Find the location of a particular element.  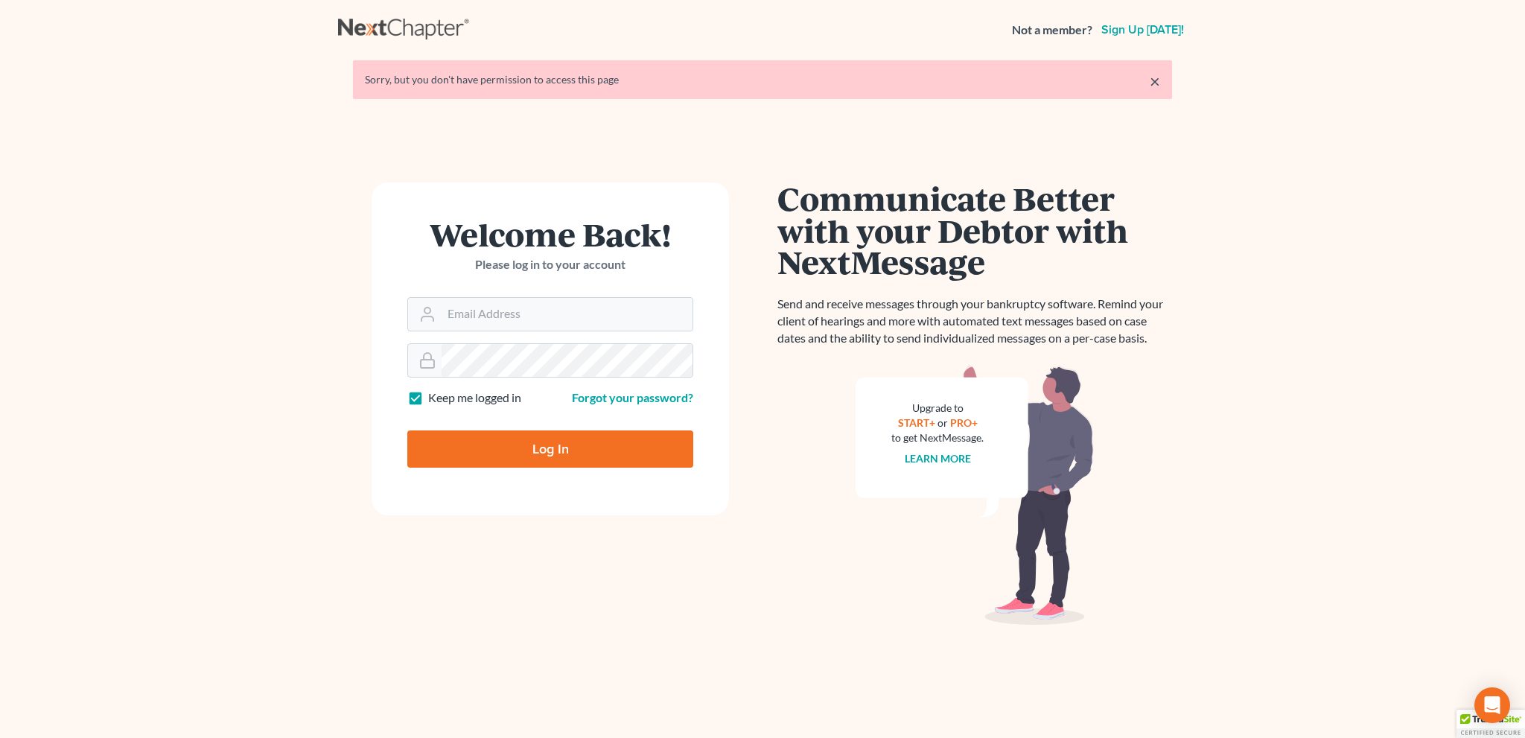

div: Open Intercom Messenger is located at coordinates (1492, 705).